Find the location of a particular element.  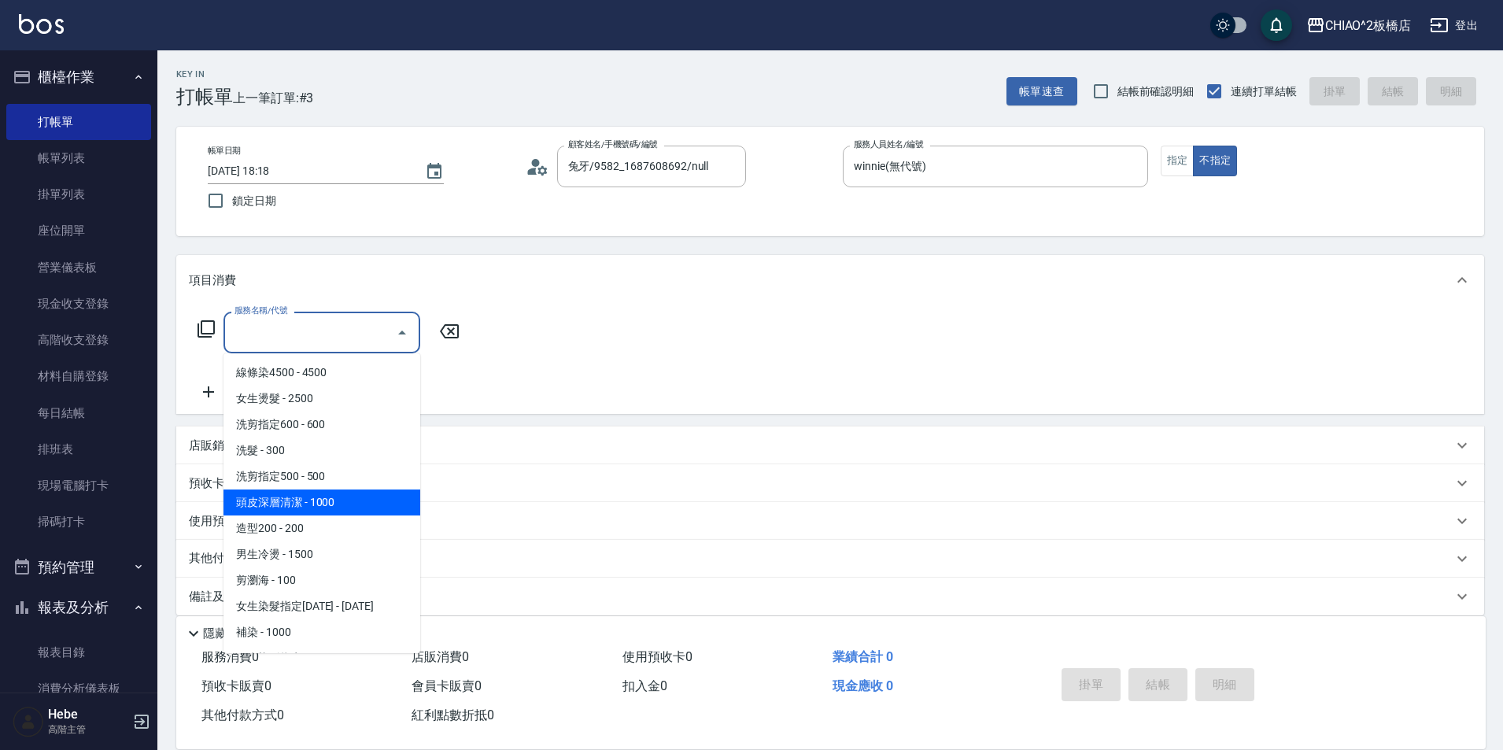

a: 每日結帳 is located at coordinates (79, 413).